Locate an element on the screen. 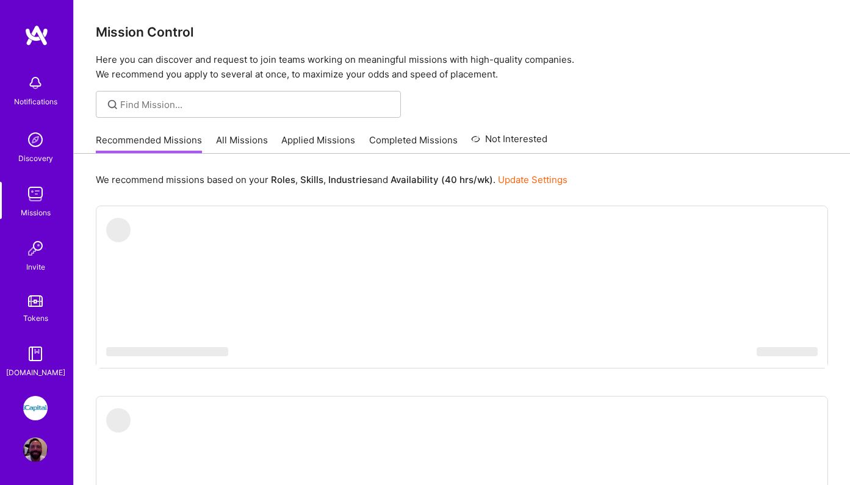  a: All Missions is located at coordinates (242, 143).